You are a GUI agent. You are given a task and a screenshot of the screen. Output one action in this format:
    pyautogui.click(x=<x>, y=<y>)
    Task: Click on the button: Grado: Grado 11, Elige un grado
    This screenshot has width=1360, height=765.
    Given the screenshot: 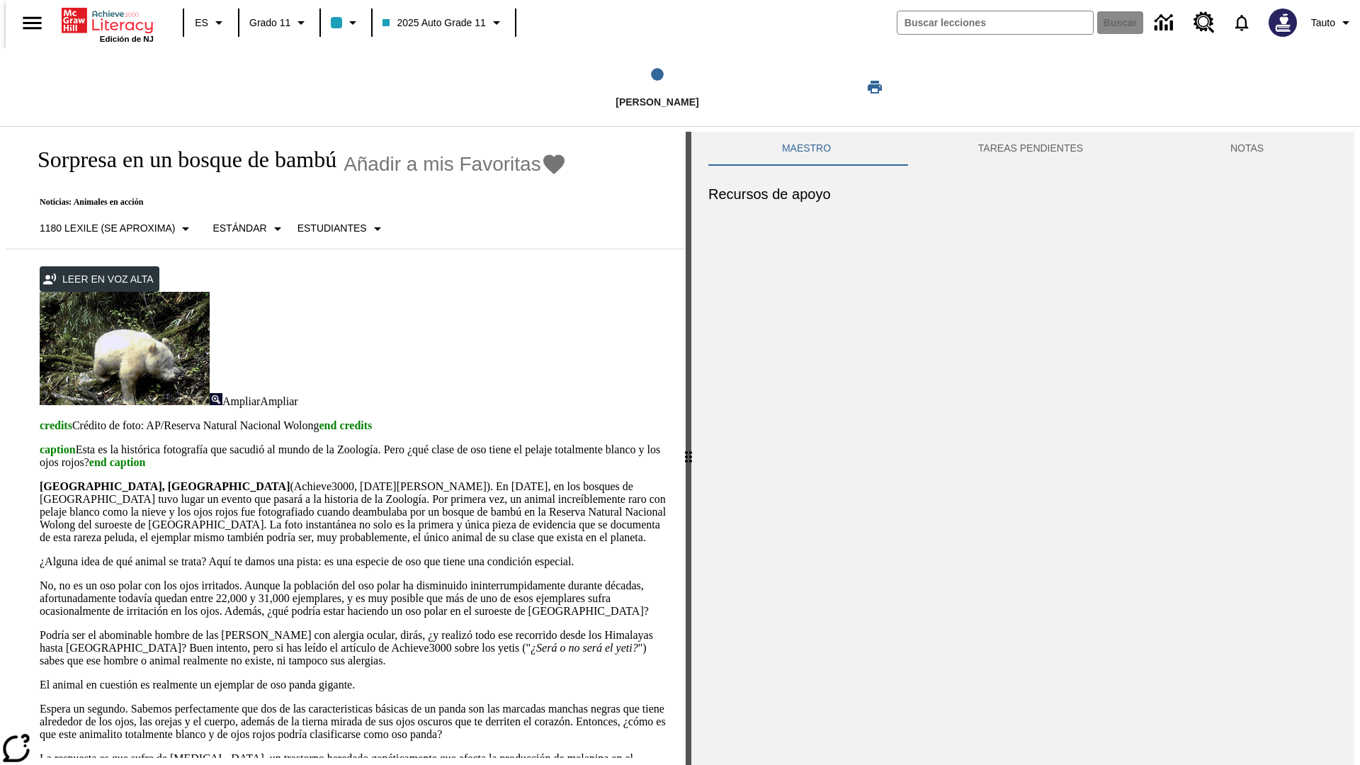 What is the action you would take?
    pyautogui.click(x=279, y=23)
    